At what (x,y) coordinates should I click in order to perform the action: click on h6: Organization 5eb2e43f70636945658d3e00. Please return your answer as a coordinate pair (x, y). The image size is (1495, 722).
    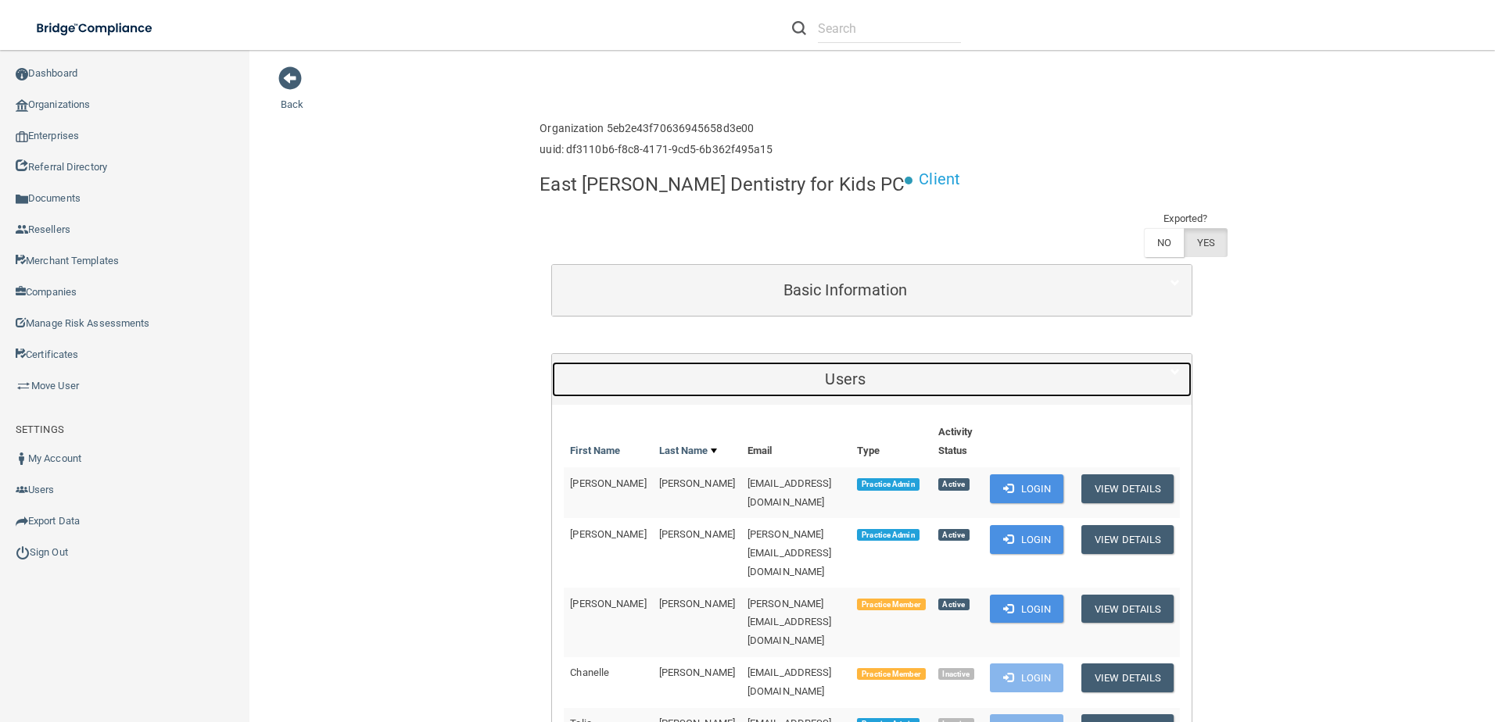
    Looking at the image, I should click on (656, 128).